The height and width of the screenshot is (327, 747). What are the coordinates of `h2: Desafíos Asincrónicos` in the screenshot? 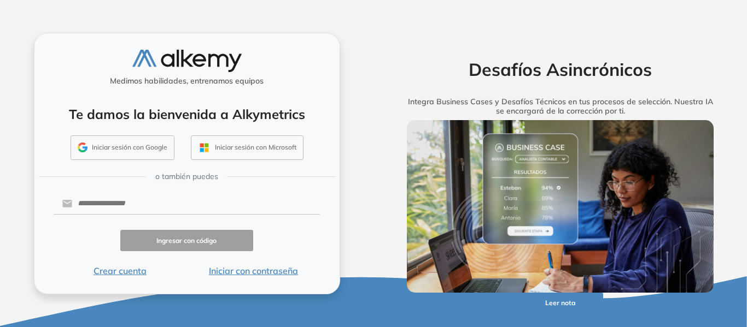 It's located at (560, 69).